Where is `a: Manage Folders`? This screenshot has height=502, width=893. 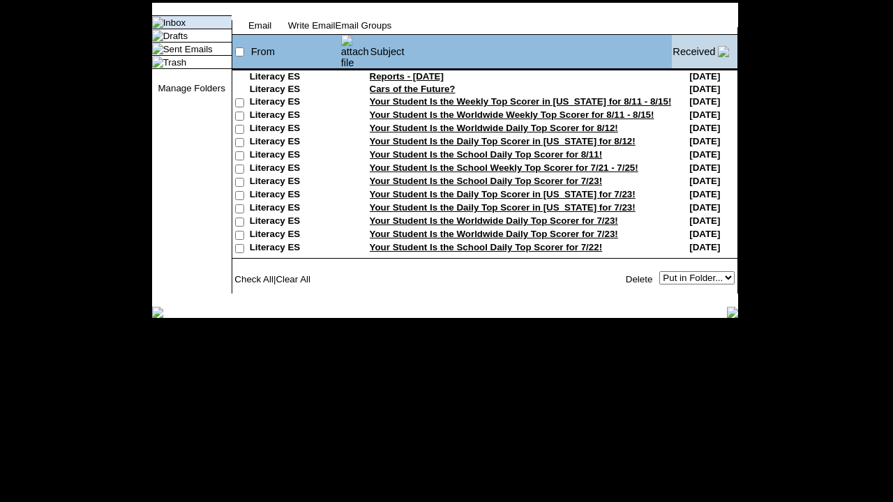
a: Manage Folders is located at coordinates (191, 88).